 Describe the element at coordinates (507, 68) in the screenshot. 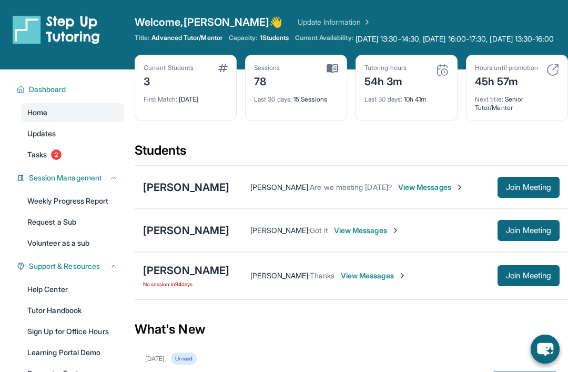

I see `div: Hours until promotion` at that location.